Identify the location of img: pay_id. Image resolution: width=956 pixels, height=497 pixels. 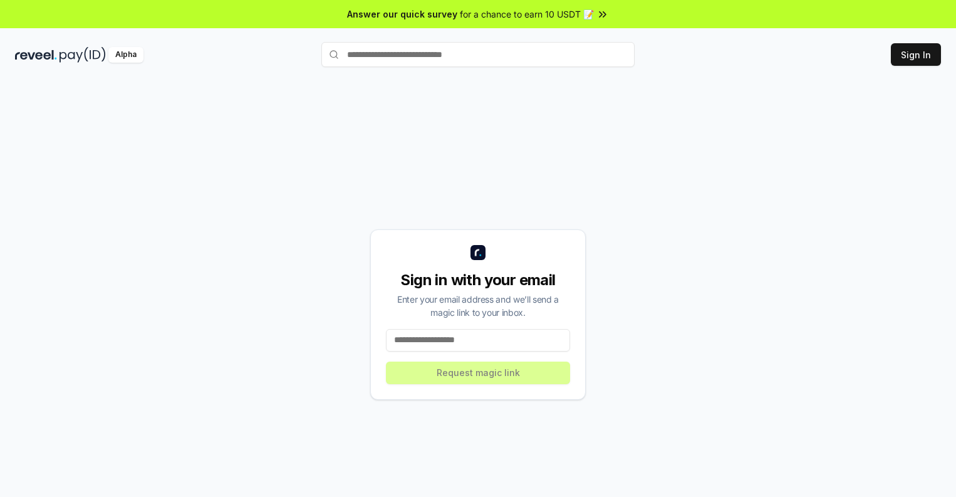
(83, 55).